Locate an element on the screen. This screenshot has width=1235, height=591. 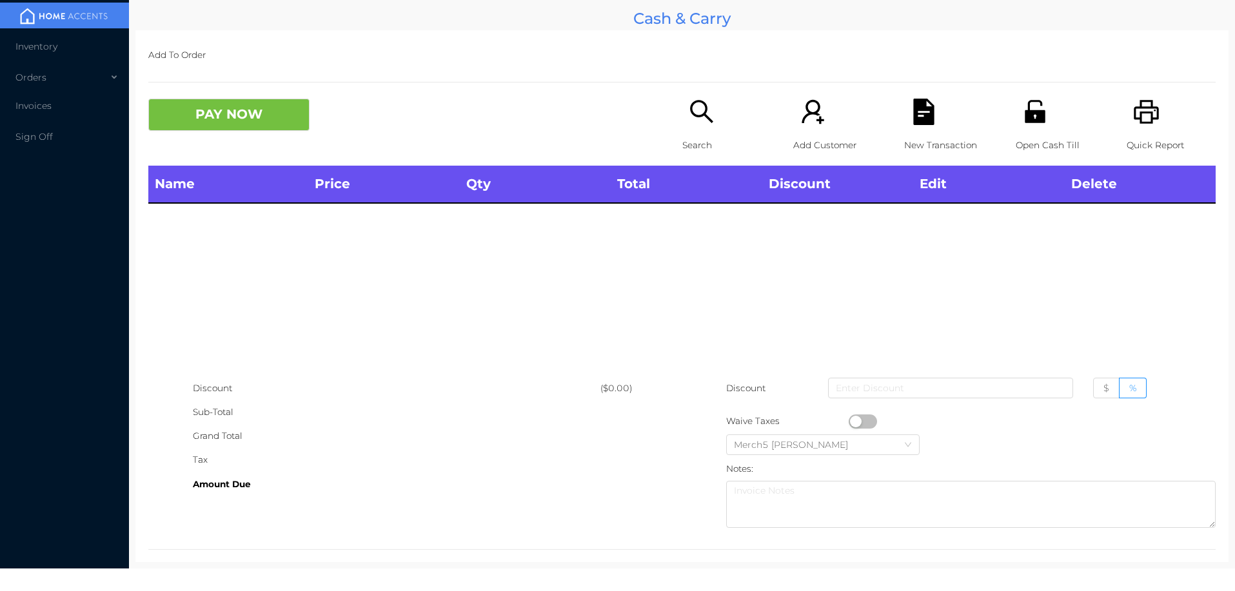
div: Waive Taxes is located at coordinates (788, 421).